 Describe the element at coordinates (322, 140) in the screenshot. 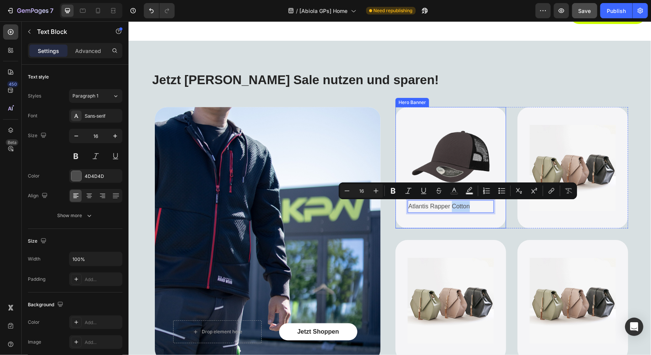

I see `img: gempages_569864236772098944-2f1a0fb5-de37-4dc9-ac69-040faed88929.png` at that location.